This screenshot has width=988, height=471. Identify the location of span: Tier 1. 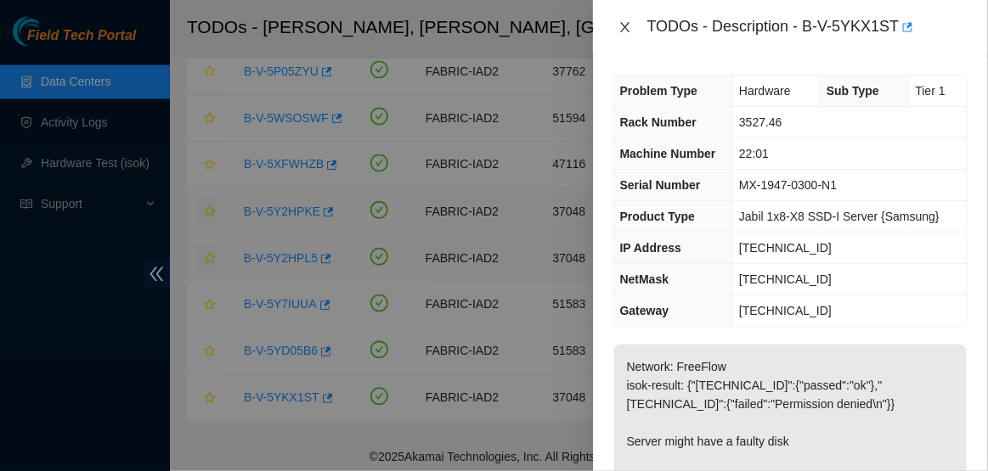
(930, 91).